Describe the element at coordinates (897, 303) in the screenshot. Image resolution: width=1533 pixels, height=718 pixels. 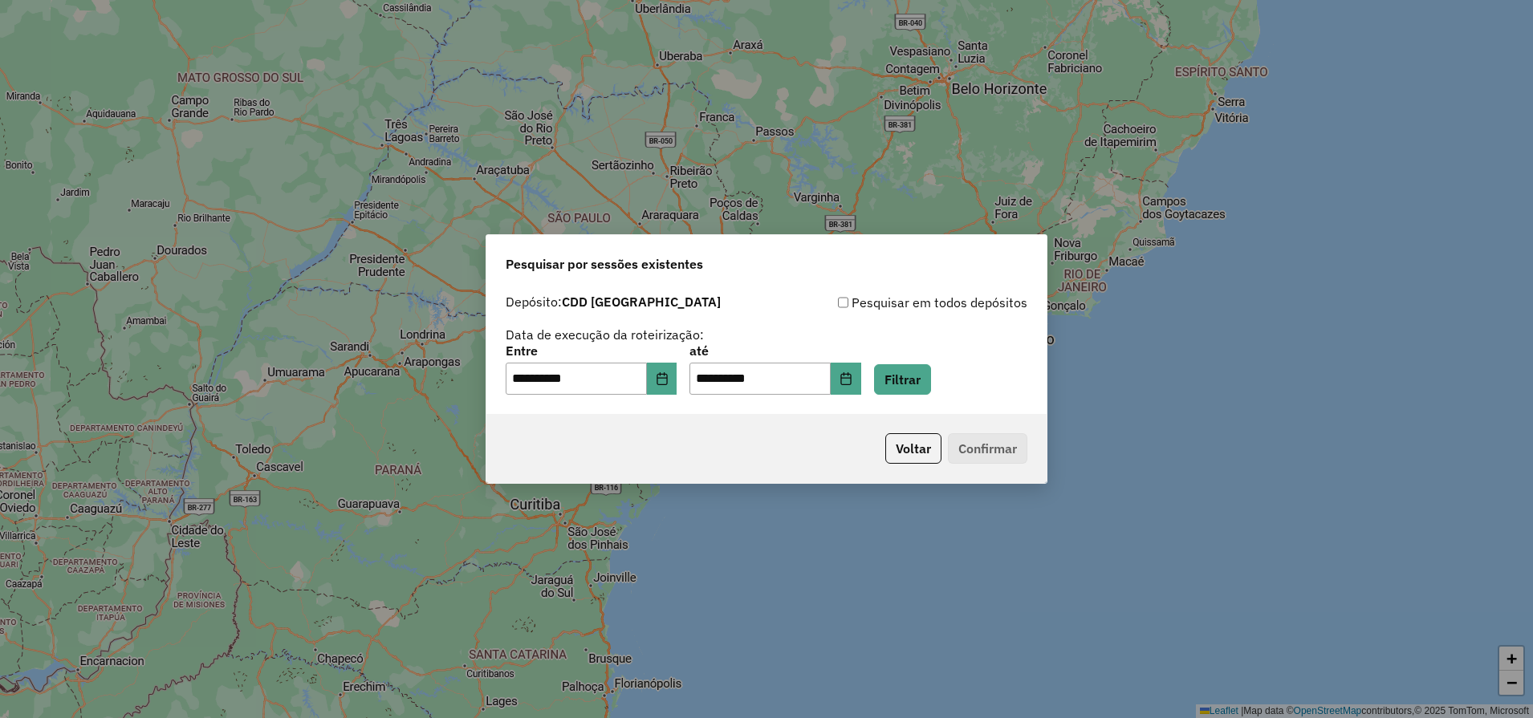
I see `div: Pesquisar em todos depósitos` at that location.